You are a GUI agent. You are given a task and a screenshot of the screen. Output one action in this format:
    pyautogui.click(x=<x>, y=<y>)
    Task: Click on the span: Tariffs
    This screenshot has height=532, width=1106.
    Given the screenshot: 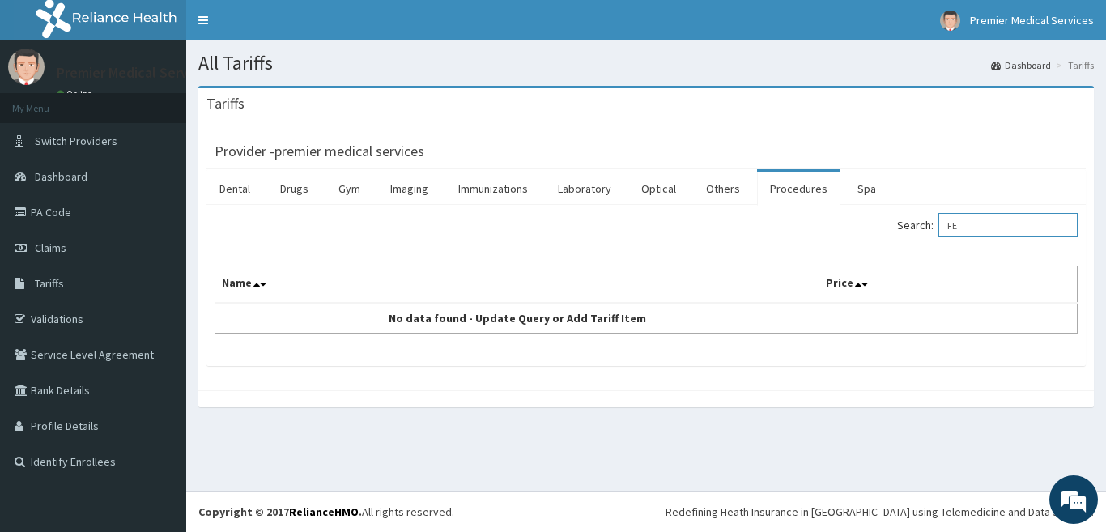 What is the action you would take?
    pyautogui.click(x=49, y=283)
    